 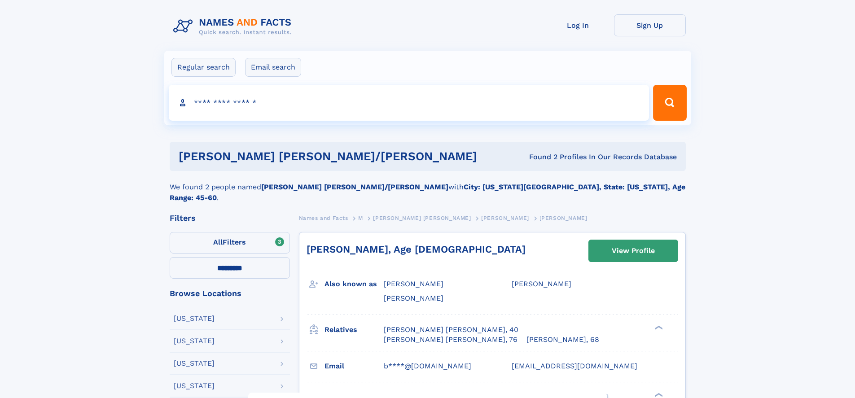 What do you see at coordinates (428, 187) in the screenshot?
I see `div: We found 2 people named with .` at bounding box center [428, 187].